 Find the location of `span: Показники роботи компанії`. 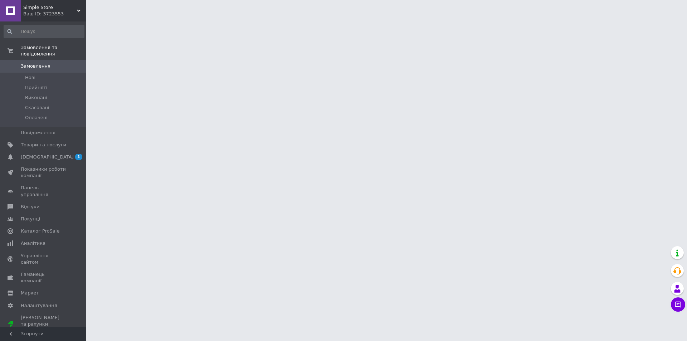

span: Показники роботи компанії is located at coordinates (43, 172).